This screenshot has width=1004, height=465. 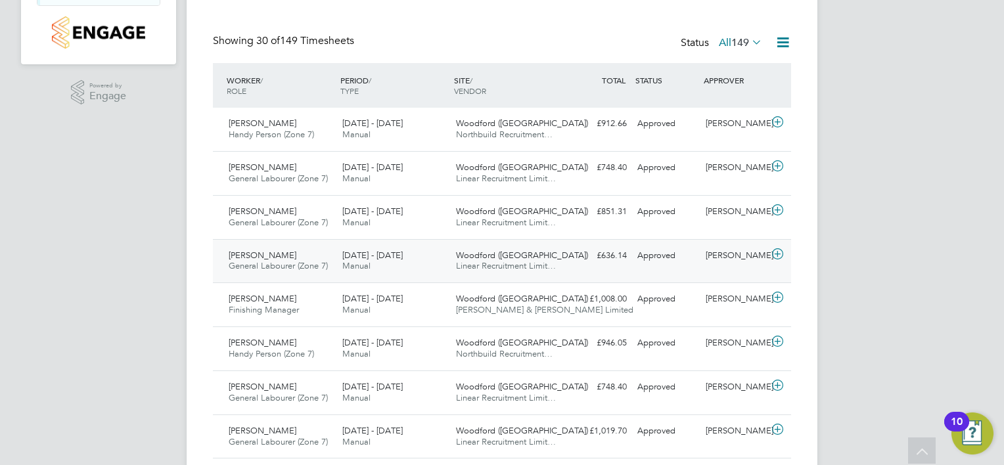 What do you see at coordinates (598, 124) in the screenshot?
I see `div: £912.66` at bounding box center [598, 124].